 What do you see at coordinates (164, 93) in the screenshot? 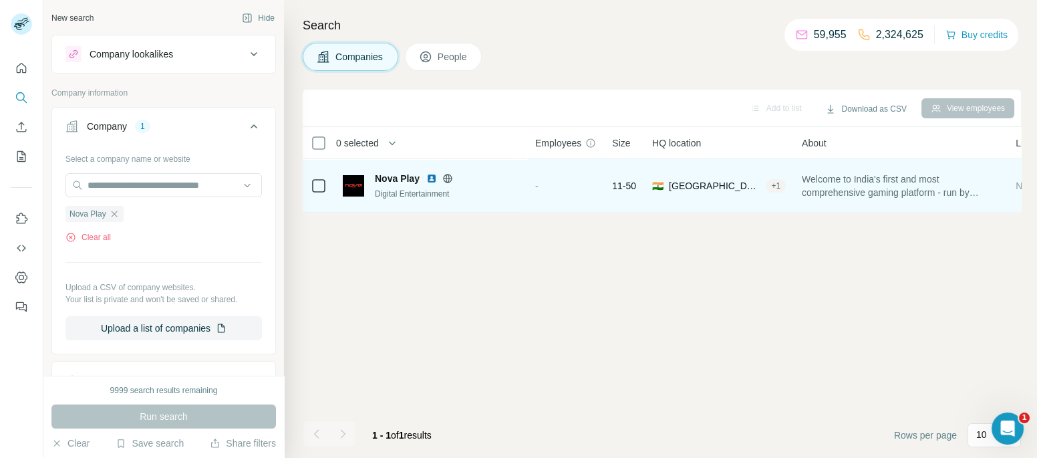
I see `p: Company information` at bounding box center [164, 93].